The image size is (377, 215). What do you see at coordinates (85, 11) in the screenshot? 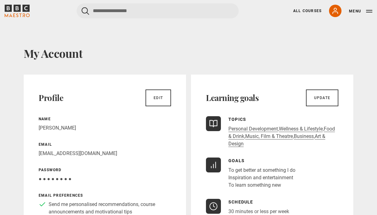
I see `button: Submit the search query` at bounding box center [85, 11].